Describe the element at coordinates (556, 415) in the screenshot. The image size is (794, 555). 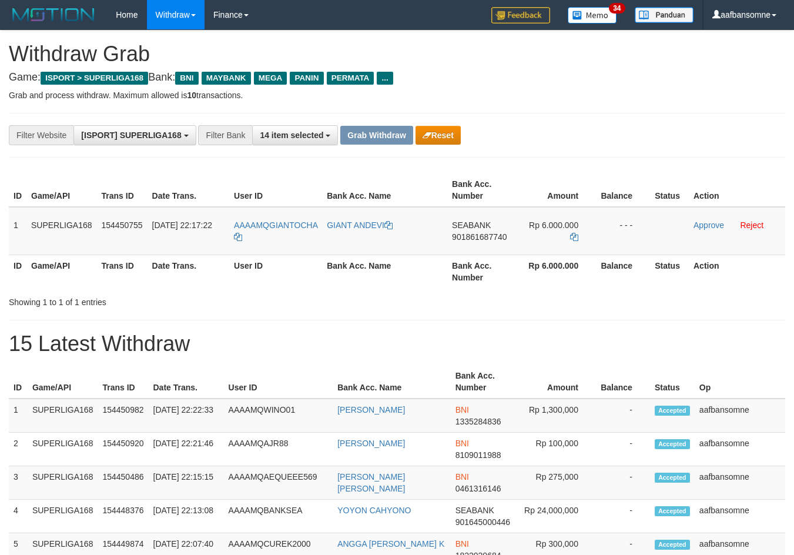
I see `td: Rp 1,300,000` at that location.